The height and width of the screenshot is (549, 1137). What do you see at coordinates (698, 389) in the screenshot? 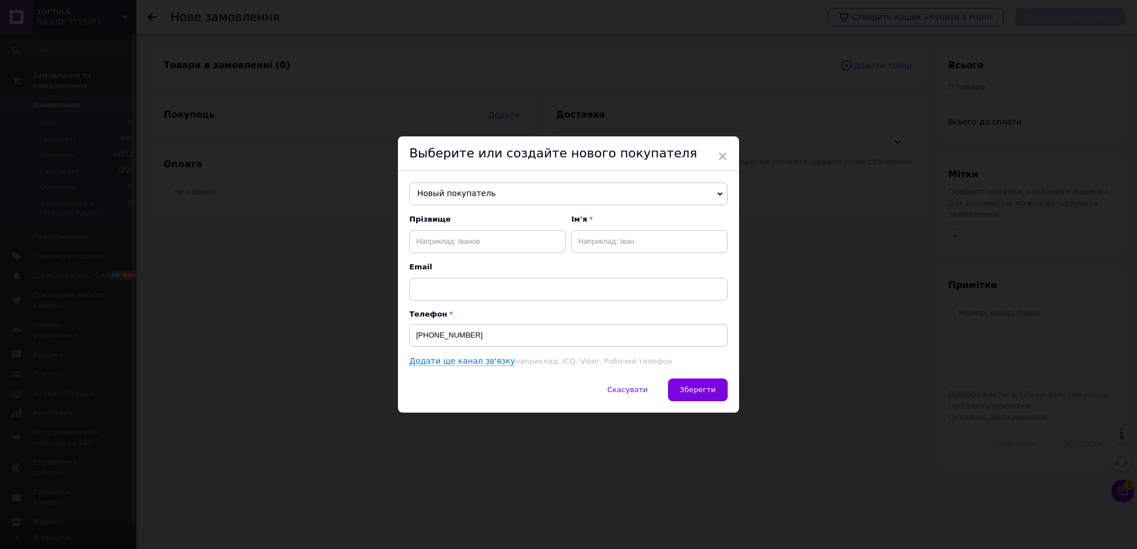
I see `span: Зберегти` at bounding box center [698, 389].